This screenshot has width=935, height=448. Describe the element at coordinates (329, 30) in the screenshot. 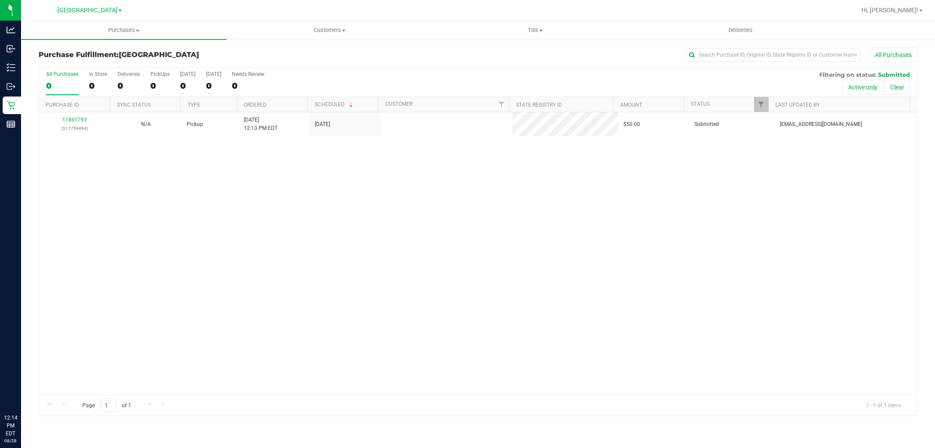

I see `span: Customers` at that location.